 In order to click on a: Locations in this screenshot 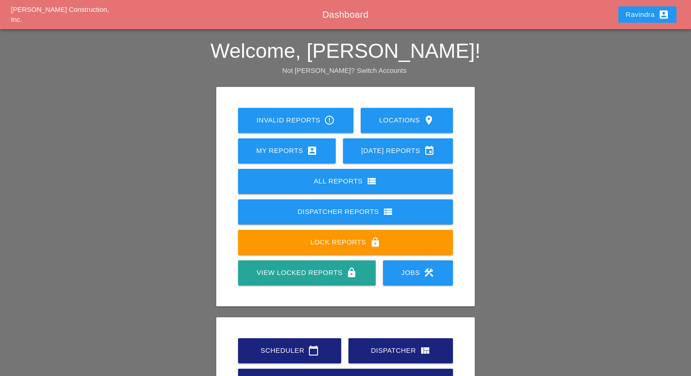, I will do `click(407, 120)`.